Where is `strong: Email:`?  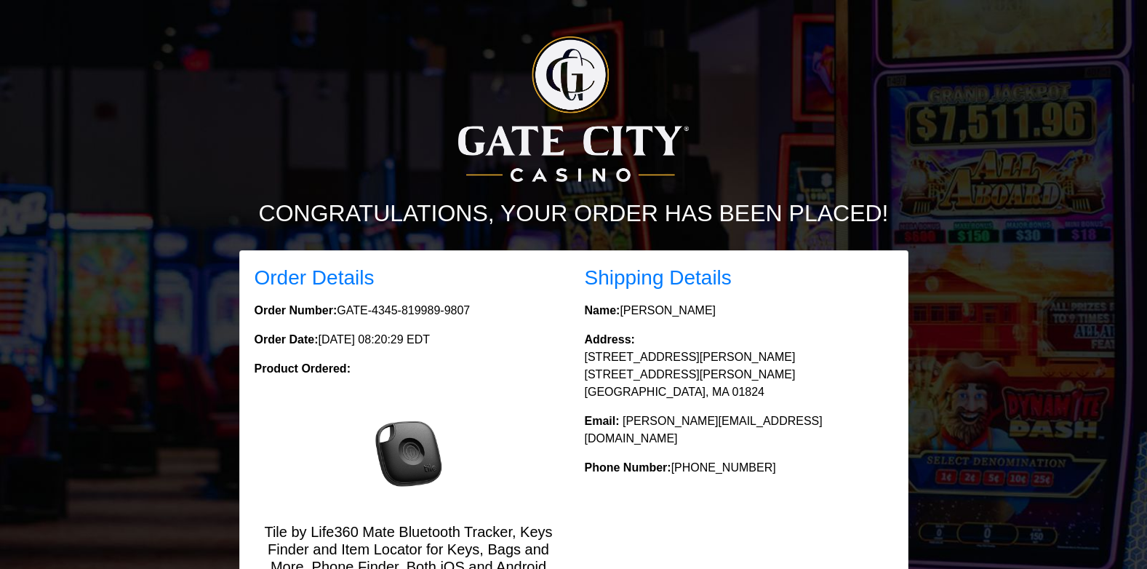 strong: Email: is located at coordinates (602, 420).